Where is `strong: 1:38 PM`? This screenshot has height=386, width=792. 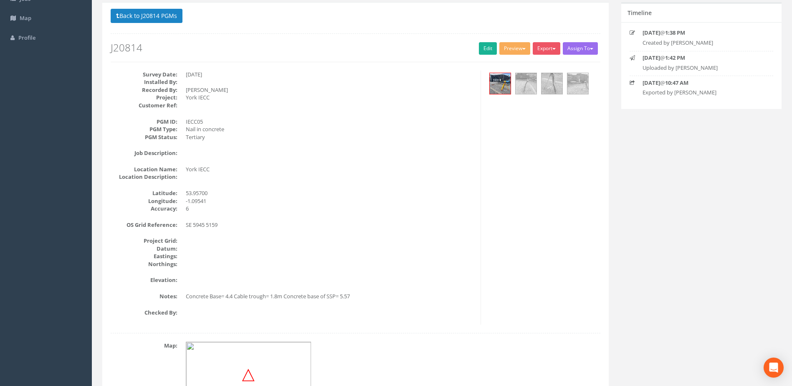 strong: 1:38 PM is located at coordinates (675, 33).